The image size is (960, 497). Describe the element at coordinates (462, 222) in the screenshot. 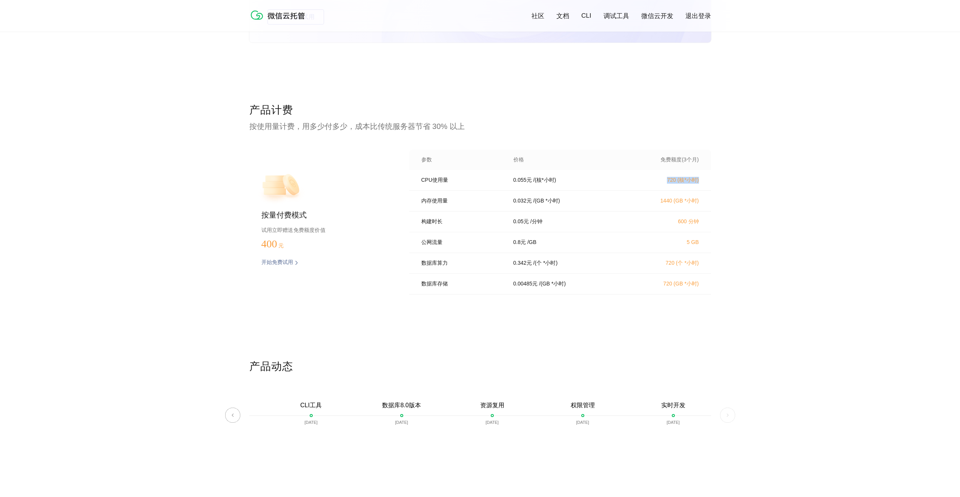

I see `p: 构建时长` at that location.